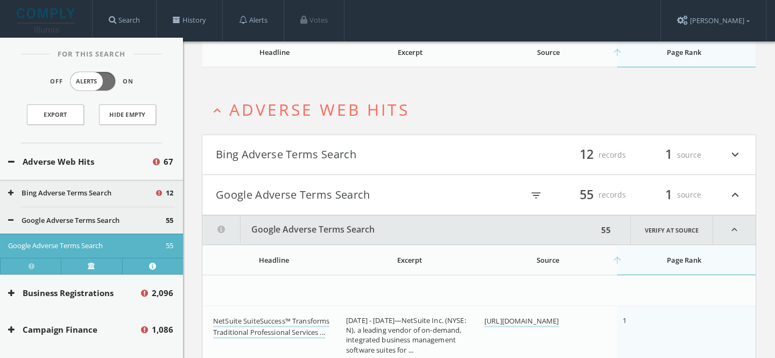 This screenshot has width=775, height=358. What do you see at coordinates (74, 329) in the screenshot?
I see `button: Campaign Finance` at bounding box center [74, 329].